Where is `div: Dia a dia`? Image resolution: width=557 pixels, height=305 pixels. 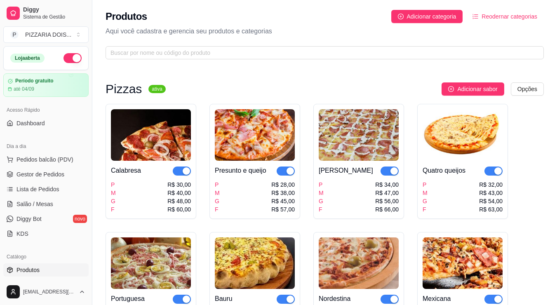 div: Dia a dia is located at coordinates (46, 146).